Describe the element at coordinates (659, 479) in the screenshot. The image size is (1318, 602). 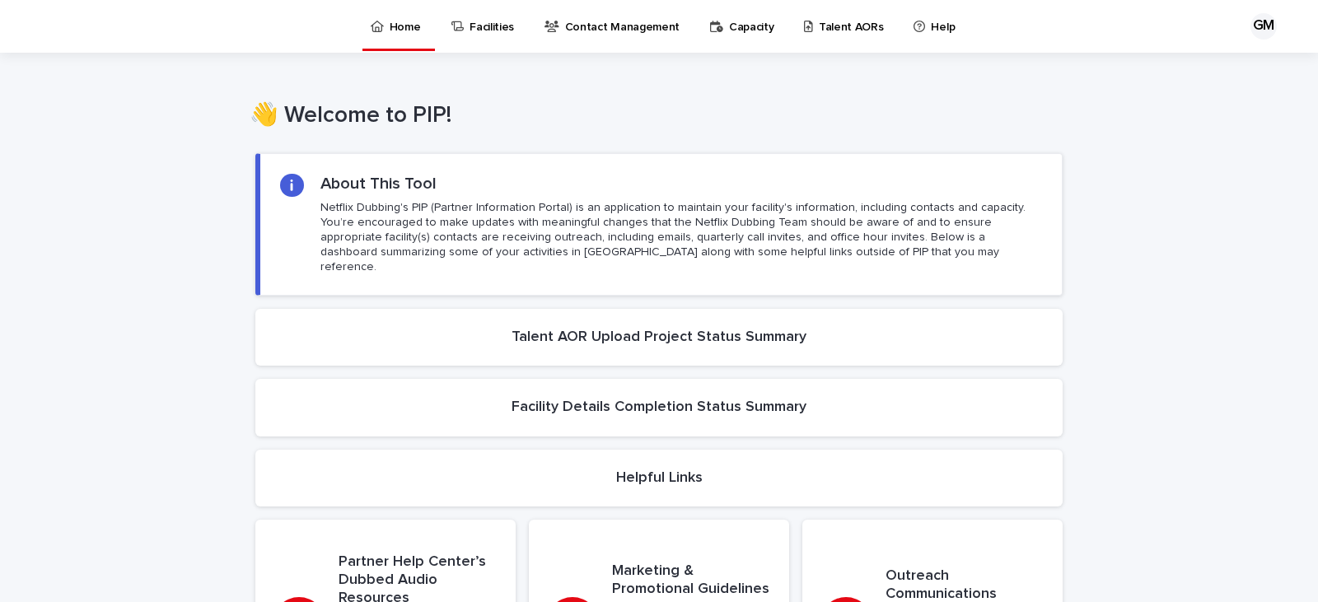
I see `h2: Helpful Links` at that location.